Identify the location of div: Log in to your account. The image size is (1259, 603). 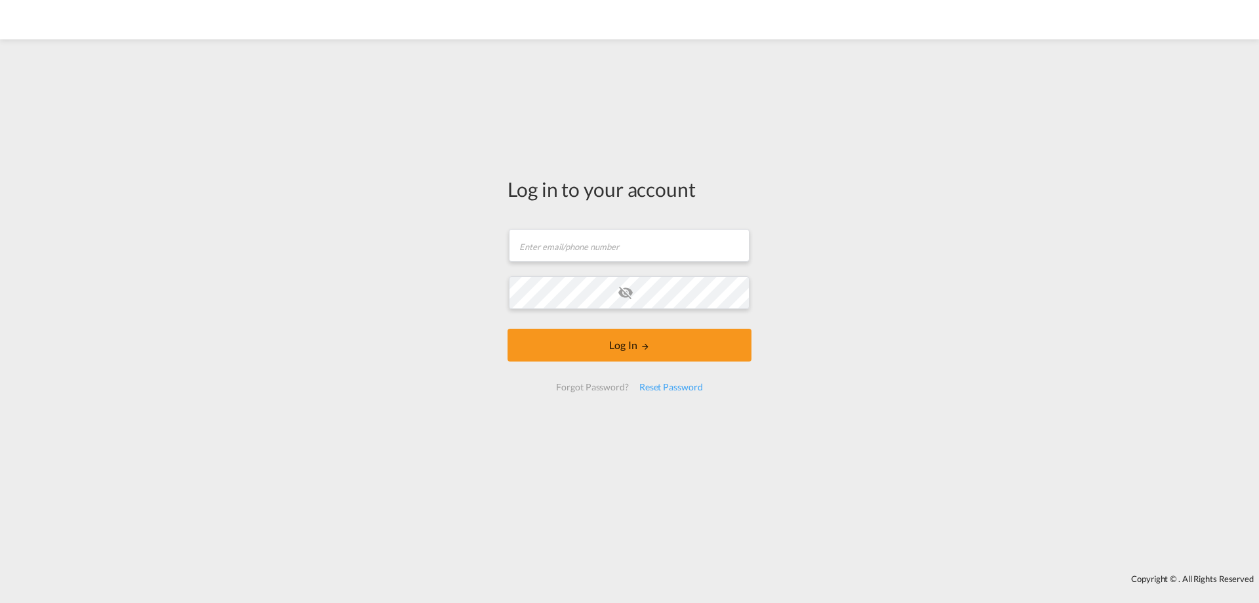
(629, 189).